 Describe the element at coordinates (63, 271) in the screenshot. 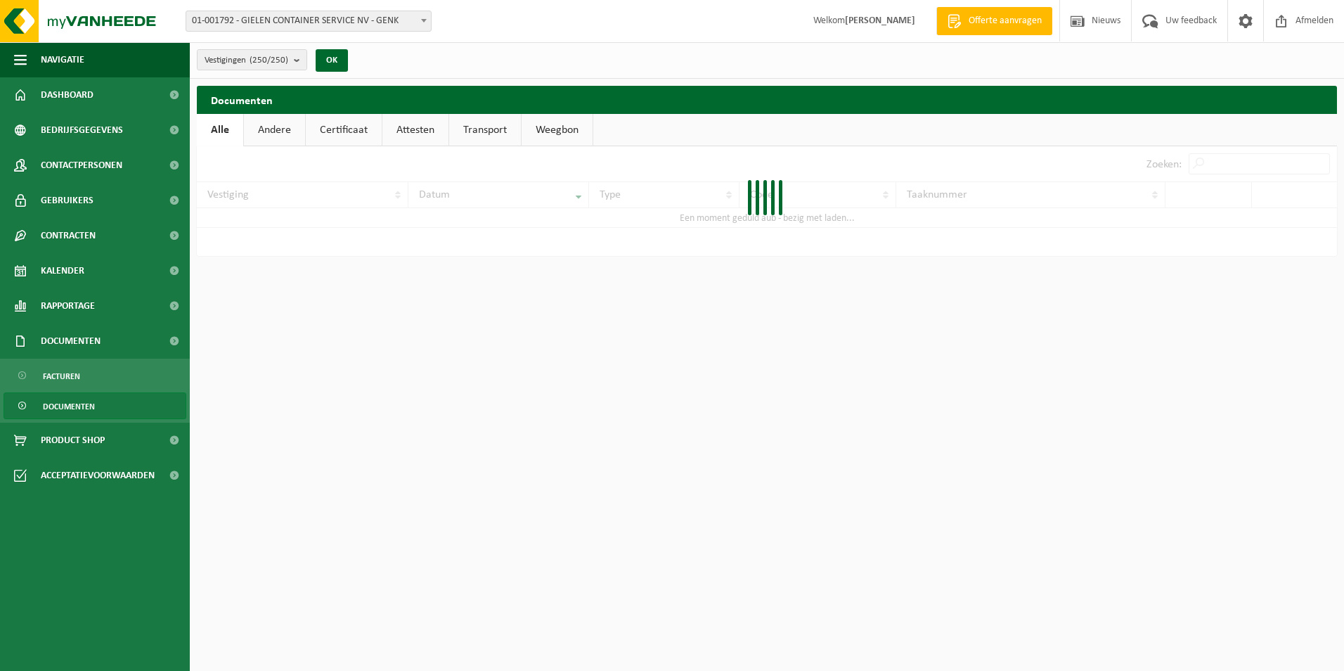

I see `span: Kalender` at that location.